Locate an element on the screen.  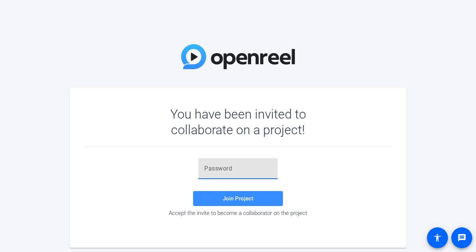
mat-icon: accessibility is located at coordinates (438, 238).